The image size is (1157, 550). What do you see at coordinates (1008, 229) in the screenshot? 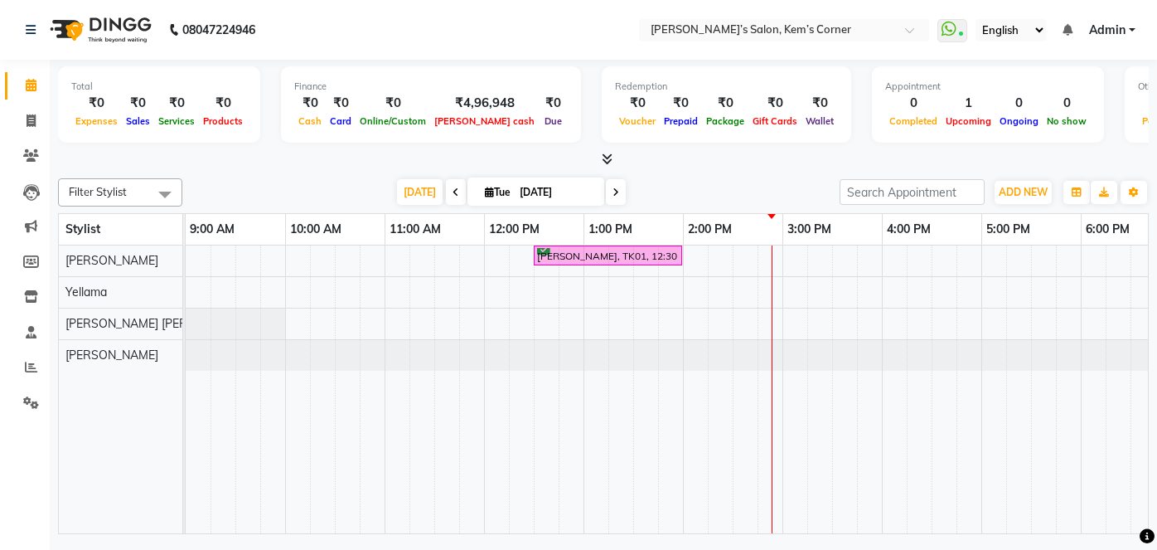
I see `a: 5:00 PM` at bounding box center [1008, 229].